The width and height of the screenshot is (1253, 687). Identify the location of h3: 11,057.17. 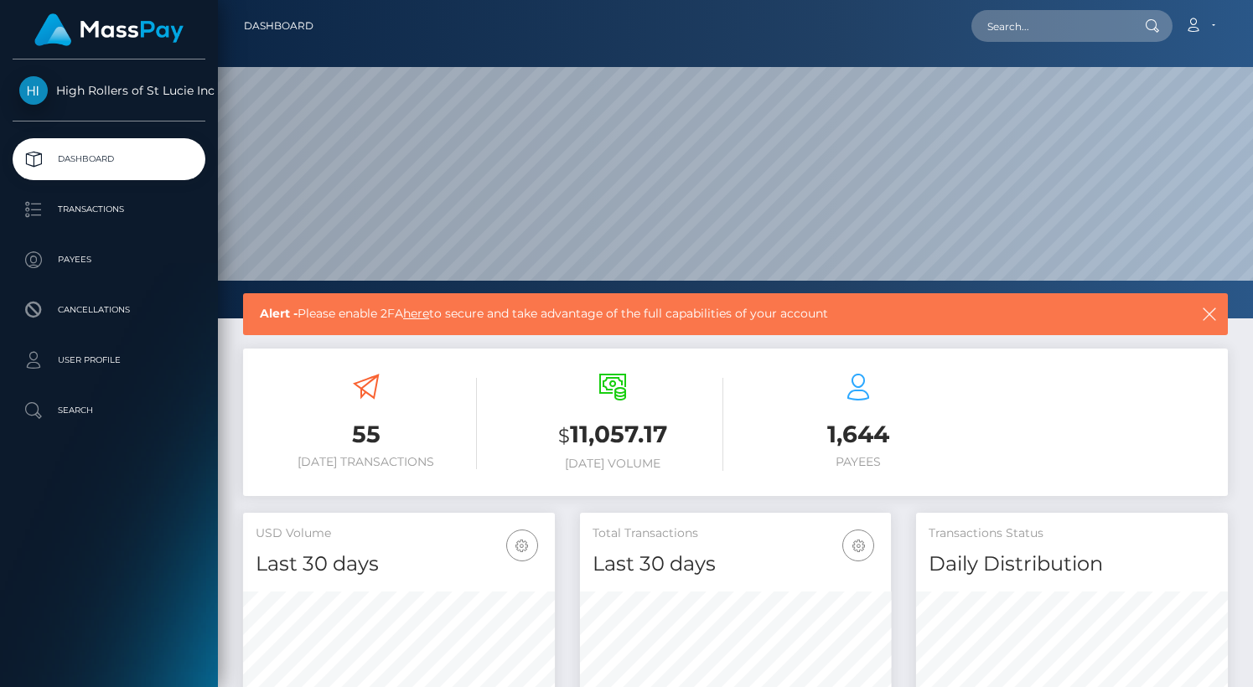
(613, 435).